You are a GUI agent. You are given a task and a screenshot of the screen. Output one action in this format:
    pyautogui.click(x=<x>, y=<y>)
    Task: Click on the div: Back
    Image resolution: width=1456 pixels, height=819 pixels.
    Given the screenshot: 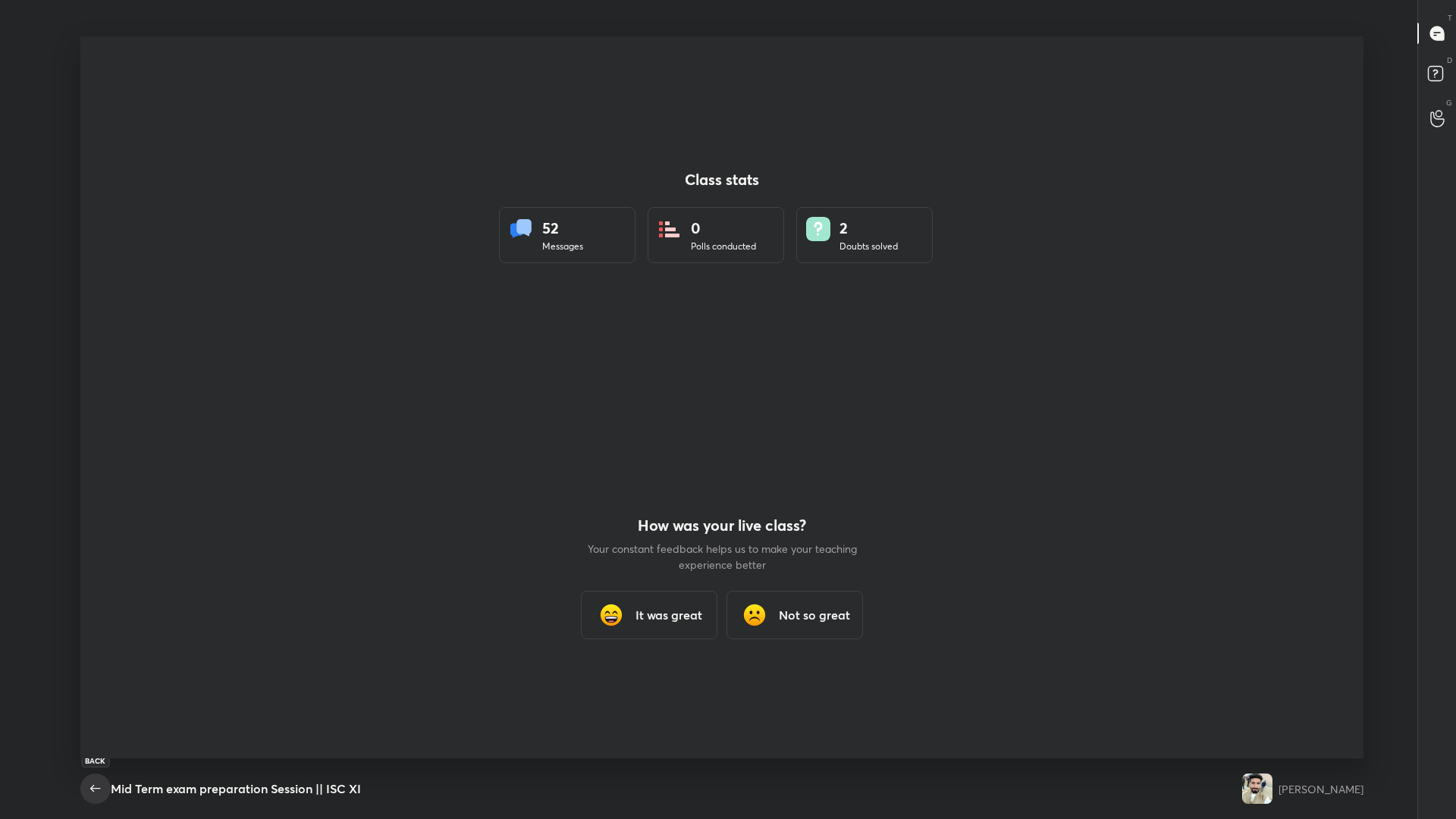 What is the action you would take?
    pyautogui.click(x=95, y=761)
    